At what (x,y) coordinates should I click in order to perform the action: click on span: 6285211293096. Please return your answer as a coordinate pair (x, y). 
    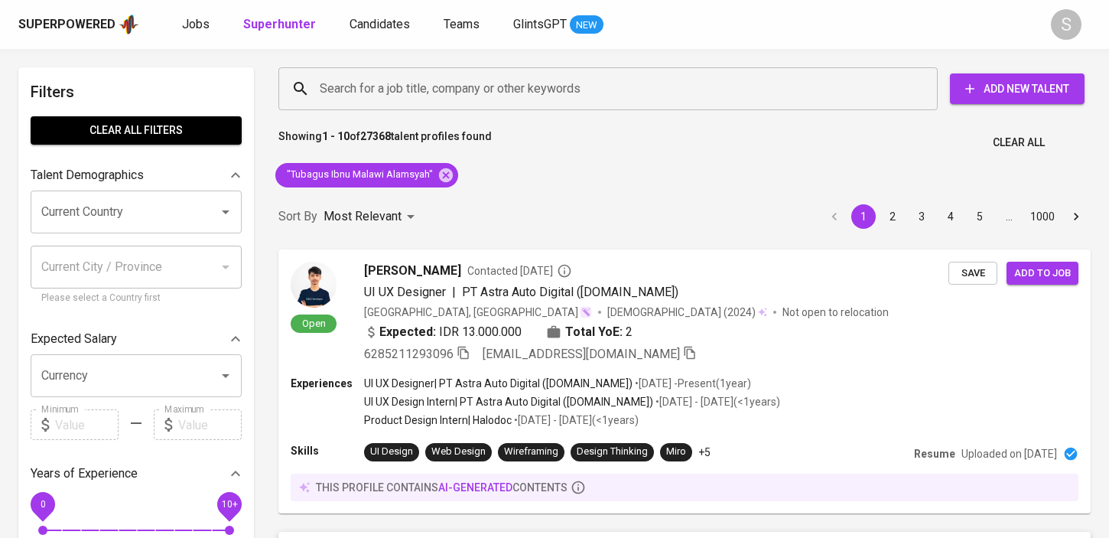
    Looking at the image, I should click on (408, 353).